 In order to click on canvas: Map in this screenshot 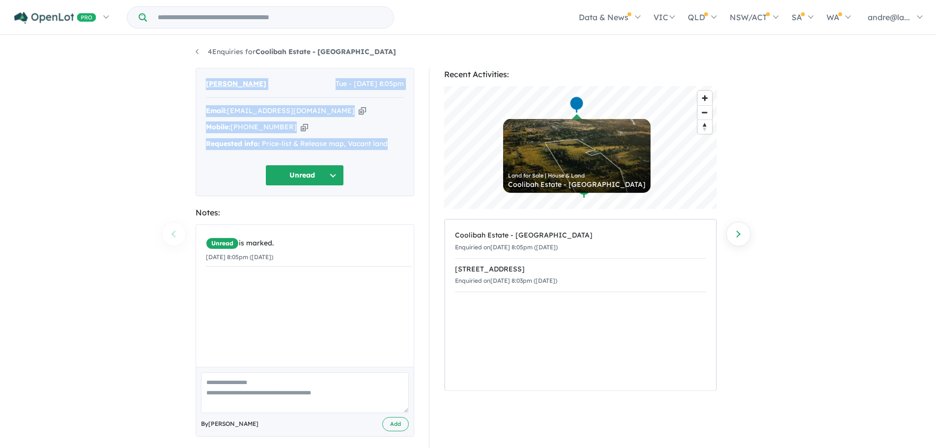, I will do `click(580, 147)`.